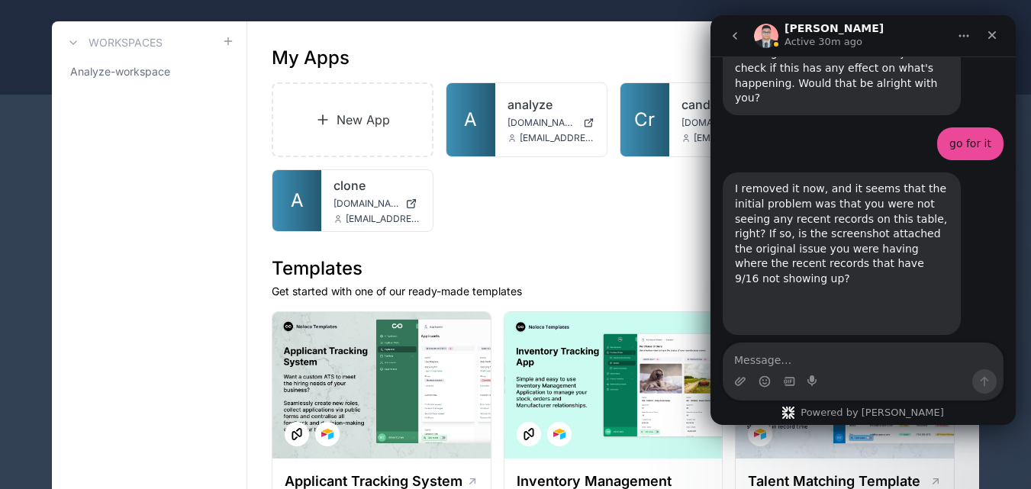 This screenshot has width=1031, height=489. What do you see at coordinates (103, 366) in the screenshot?
I see `button: Start recording` at bounding box center [103, 366].